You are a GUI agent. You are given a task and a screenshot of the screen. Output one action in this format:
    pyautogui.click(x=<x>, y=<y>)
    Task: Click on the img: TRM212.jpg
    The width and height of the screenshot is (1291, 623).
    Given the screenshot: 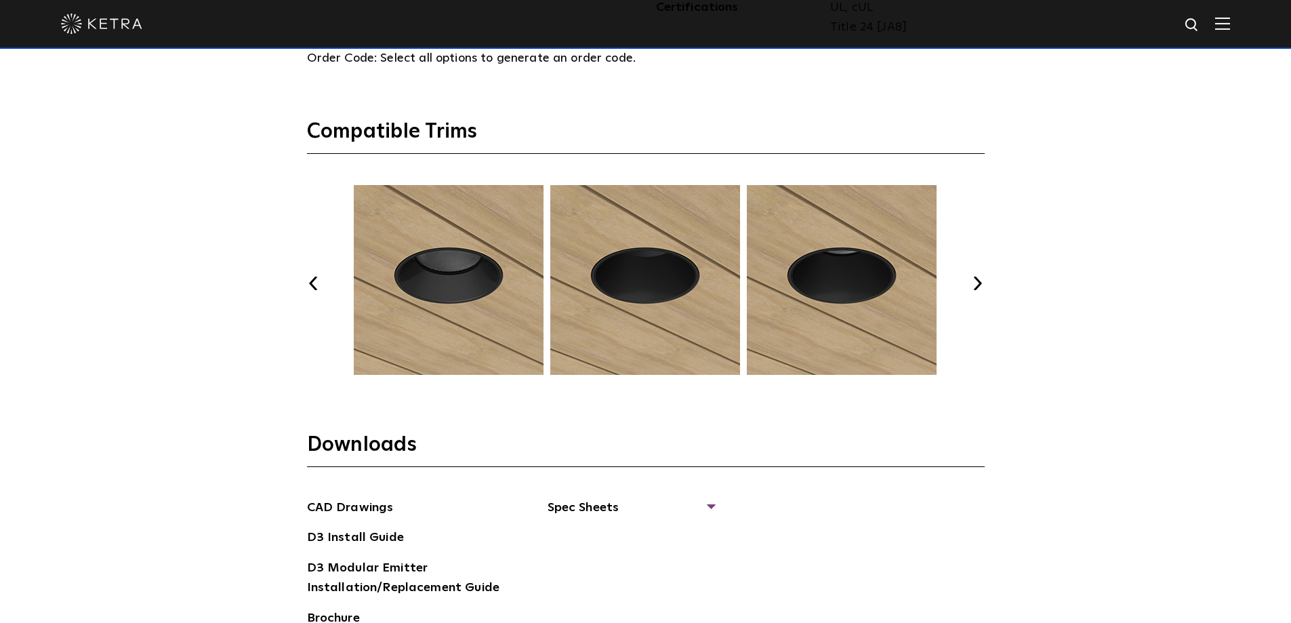 What is the action you would take?
    pyautogui.click(x=449, y=280)
    